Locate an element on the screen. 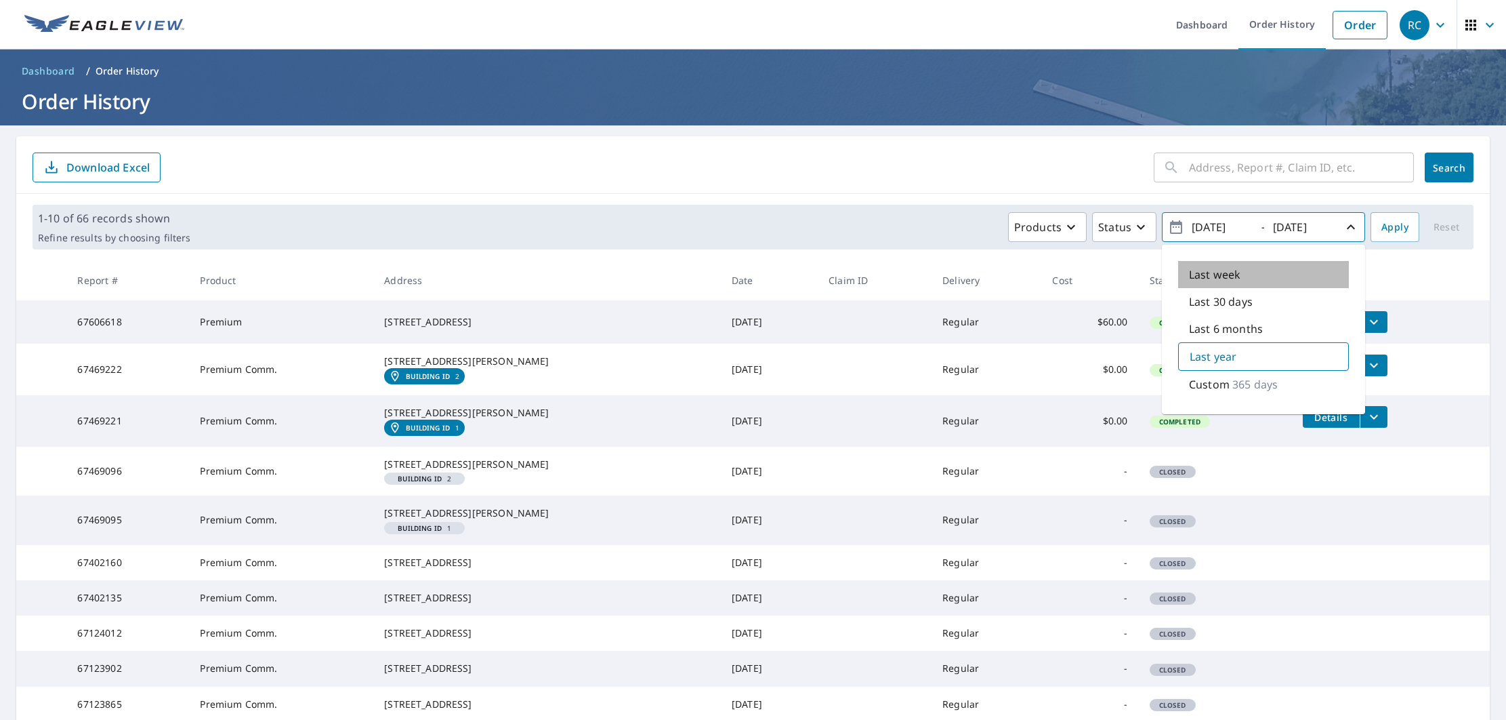 The width and height of the screenshot is (1506, 720). th: Cost is located at coordinates (1089, 280).